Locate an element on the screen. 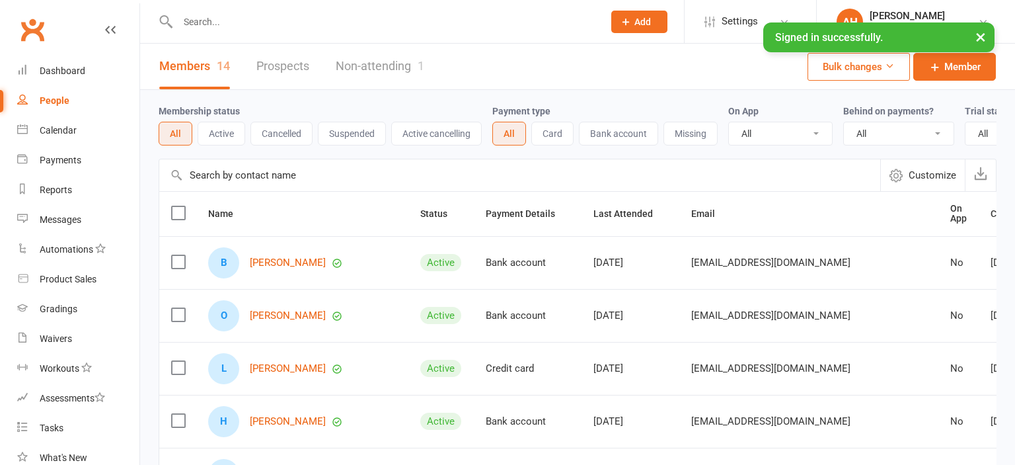 This screenshot has width=1015, height=465. span: Member is located at coordinates (962, 67).